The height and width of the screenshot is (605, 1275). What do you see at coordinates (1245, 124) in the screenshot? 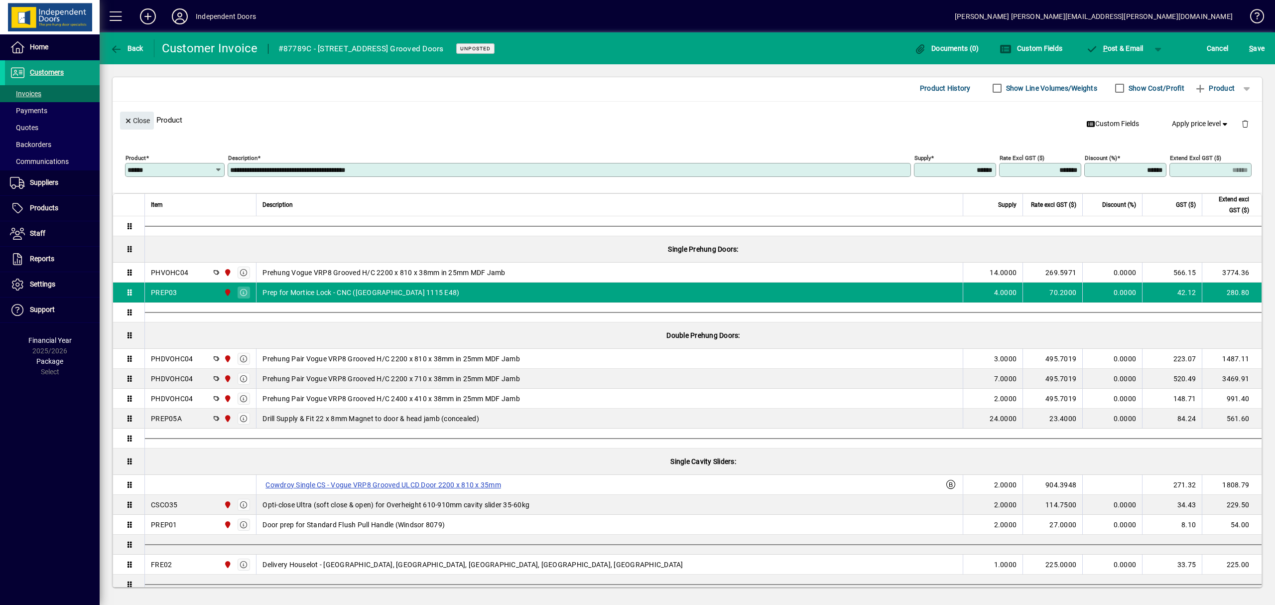
I see `app-page-header-button: Delete` at bounding box center [1245, 124].